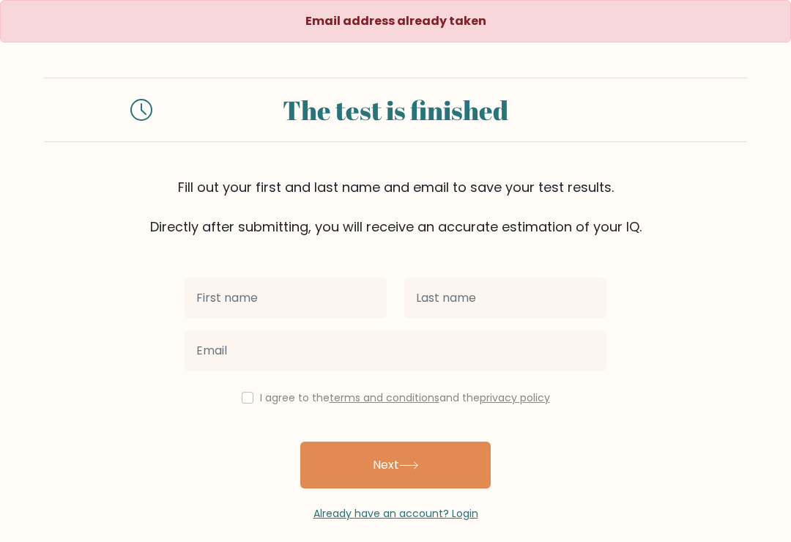 The height and width of the screenshot is (542, 791). Describe the element at coordinates (505, 298) in the screenshot. I see `input: Last name` at that location.